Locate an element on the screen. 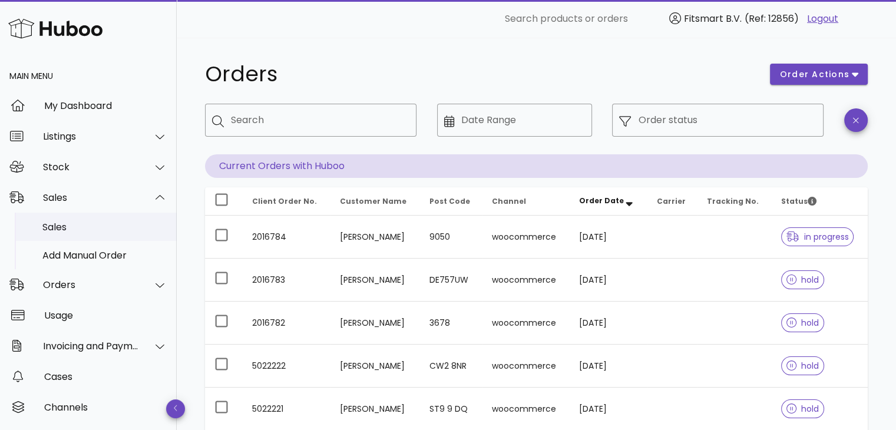 This screenshot has width=896, height=430. div: Stock is located at coordinates (91, 167).